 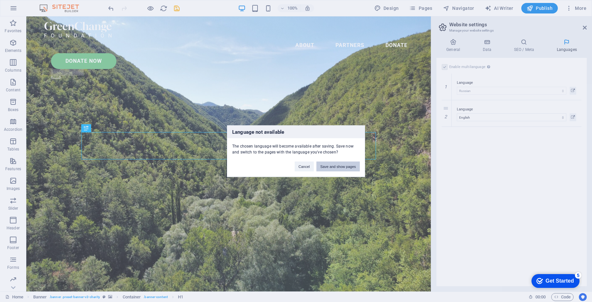 I want to click on button: Cancel, so click(x=304, y=166).